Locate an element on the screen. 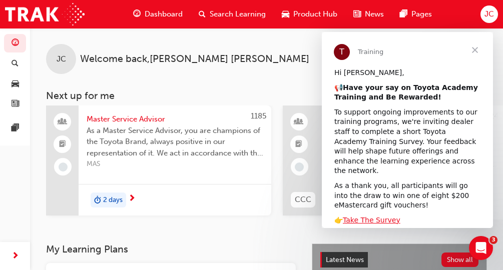 This screenshot has width=503, height=270. button: Show all is located at coordinates (460, 260).